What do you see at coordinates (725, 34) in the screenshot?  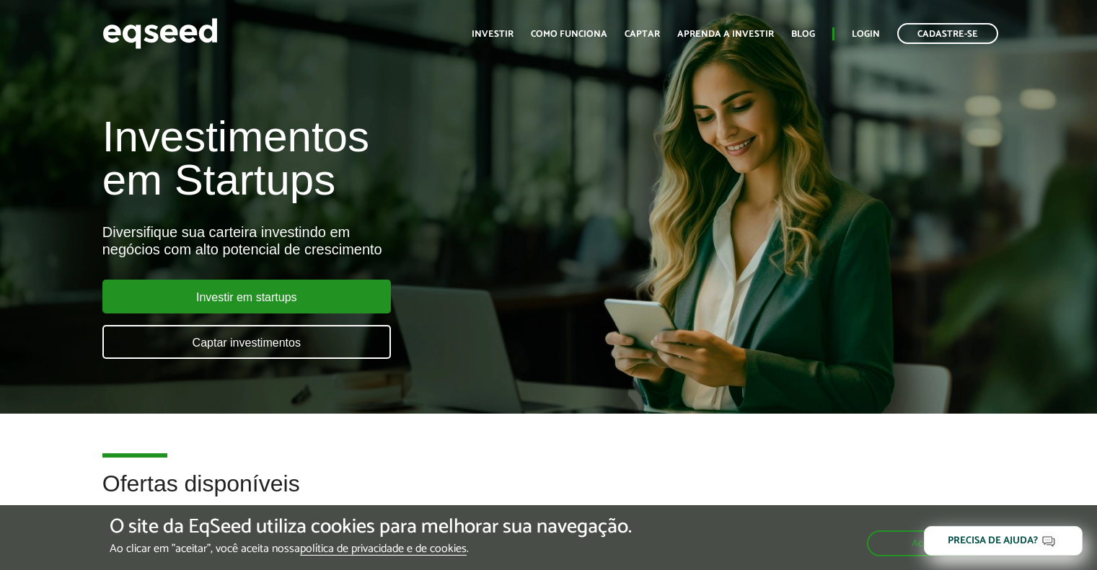 I see `a: Aprenda a investir` at bounding box center [725, 34].